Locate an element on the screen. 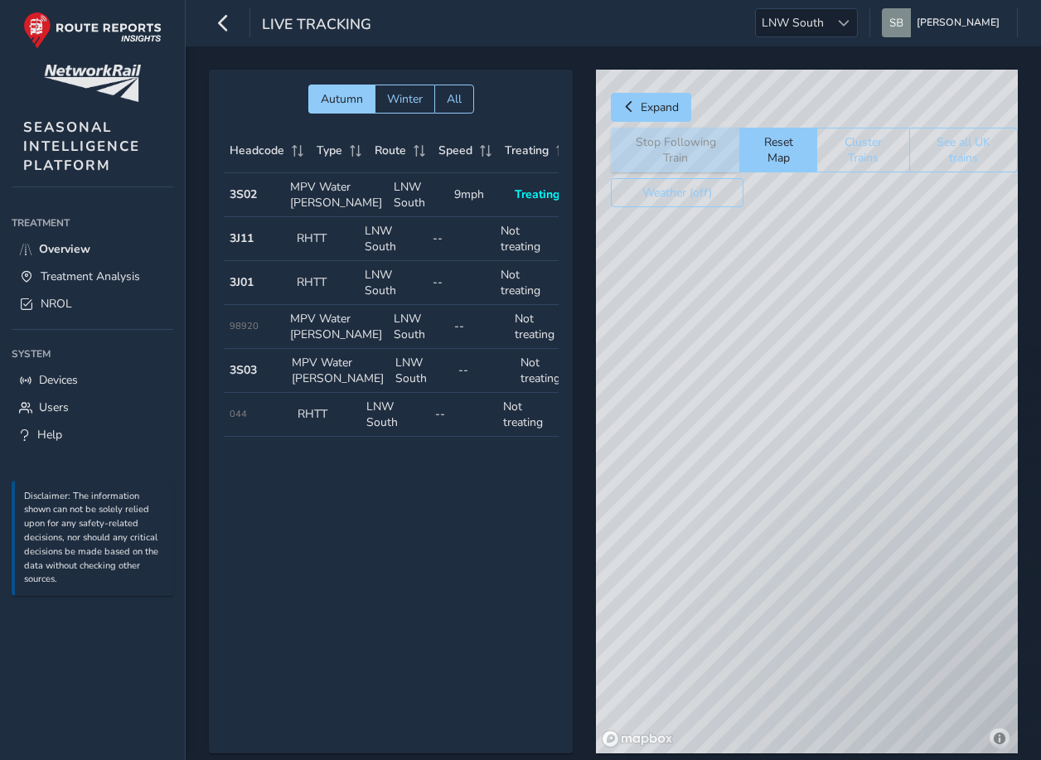 This screenshot has width=1041, height=760. button: All is located at coordinates (454, 99).